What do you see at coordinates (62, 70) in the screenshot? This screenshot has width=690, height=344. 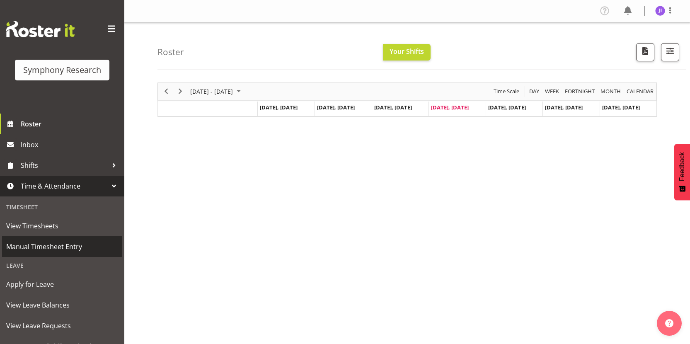 I see `div: Symphony Research` at bounding box center [62, 70].